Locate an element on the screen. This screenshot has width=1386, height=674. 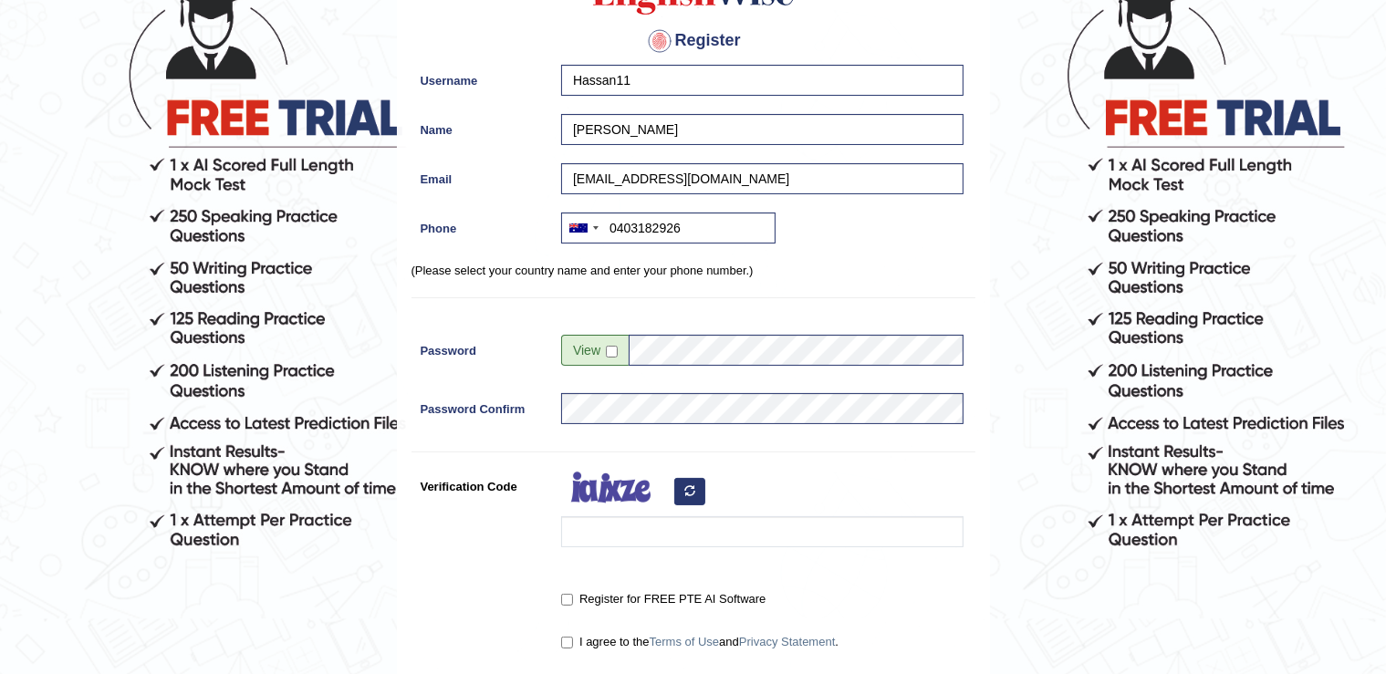
input: +61 412 345 678 is located at coordinates (668, 228).